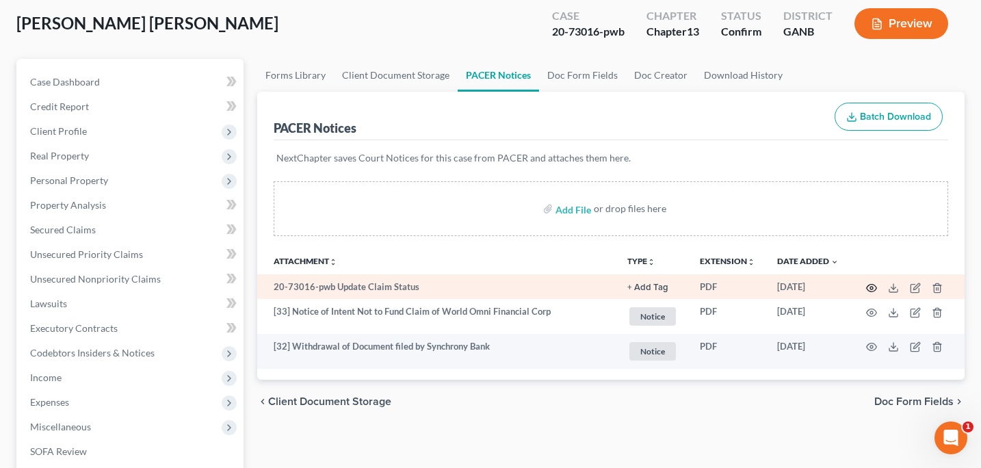 The height and width of the screenshot is (468, 981). I want to click on a: Doc Creator, so click(661, 75).